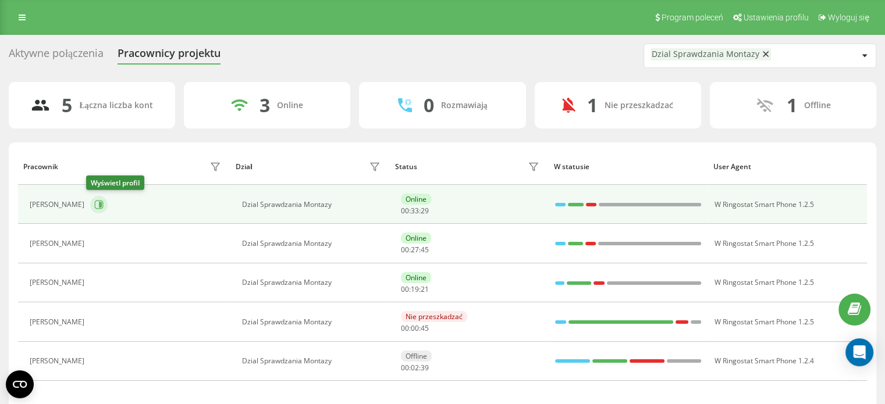 The height and width of the screenshot is (404, 885). Describe the element at coordinates (415, 289) in the screenshot. I see `span: 19` at that location.